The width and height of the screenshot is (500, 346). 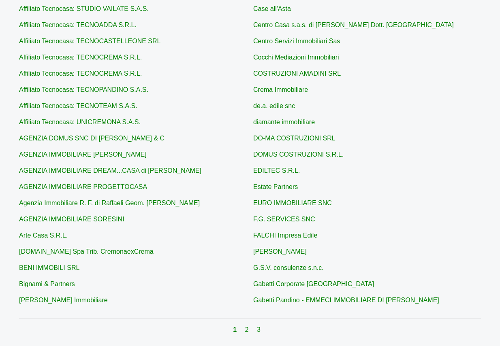 What do you see at coordinates (284, 122) in the screenshot?
I see `a: diamante immobiliare` at bounding box center [284, 122].